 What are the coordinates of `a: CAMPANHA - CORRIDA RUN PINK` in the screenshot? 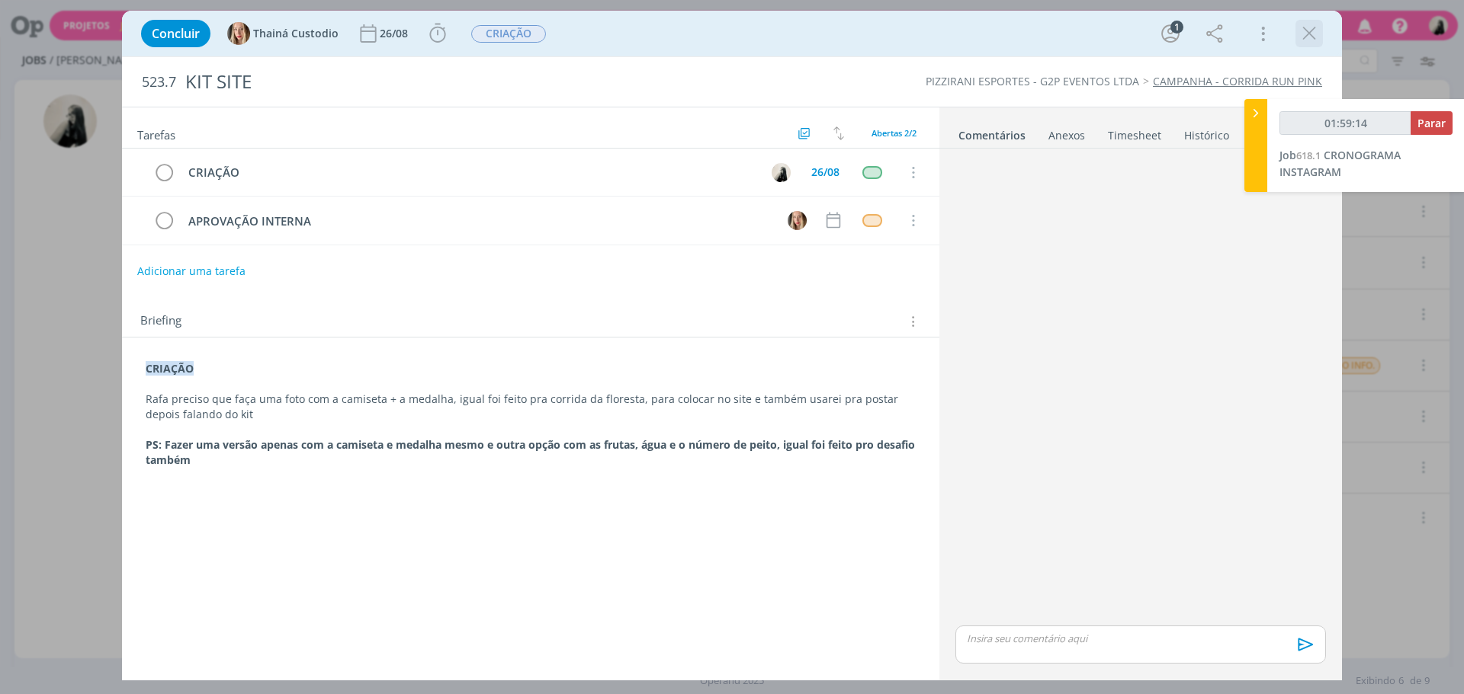 It's located at (1237, 81).